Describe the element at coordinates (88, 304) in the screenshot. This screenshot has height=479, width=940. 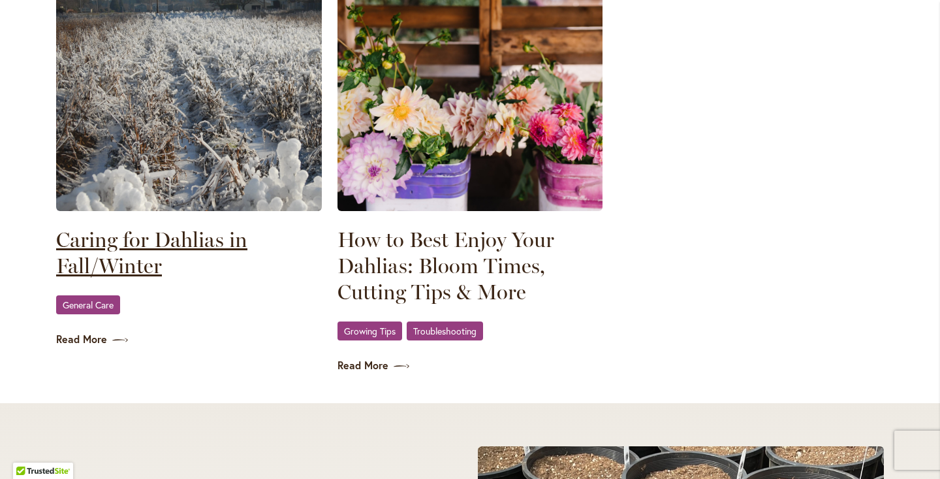
I see `span: General Care` at that location.